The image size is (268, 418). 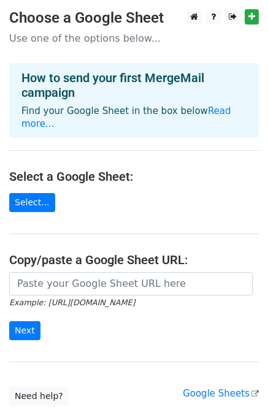 I want to click on a: Select..., so click(x=32, y=202).